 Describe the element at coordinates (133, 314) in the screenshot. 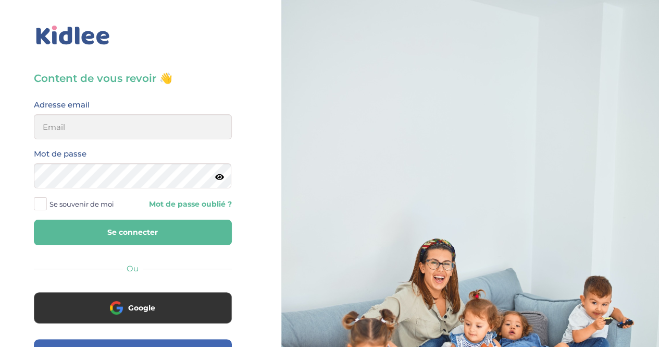

I see `a: Google` at that location.